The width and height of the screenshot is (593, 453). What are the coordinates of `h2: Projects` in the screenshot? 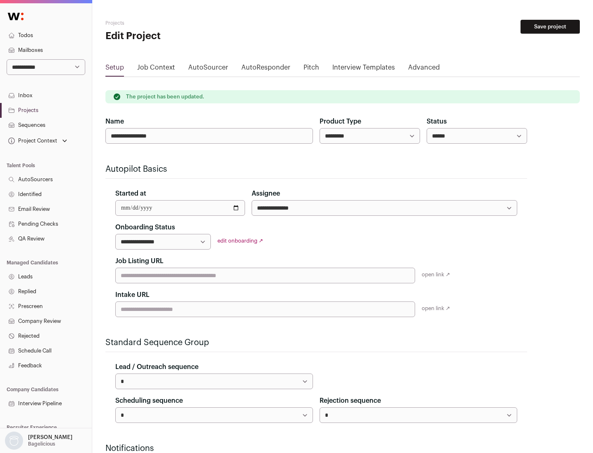 It's located at (185, 23).